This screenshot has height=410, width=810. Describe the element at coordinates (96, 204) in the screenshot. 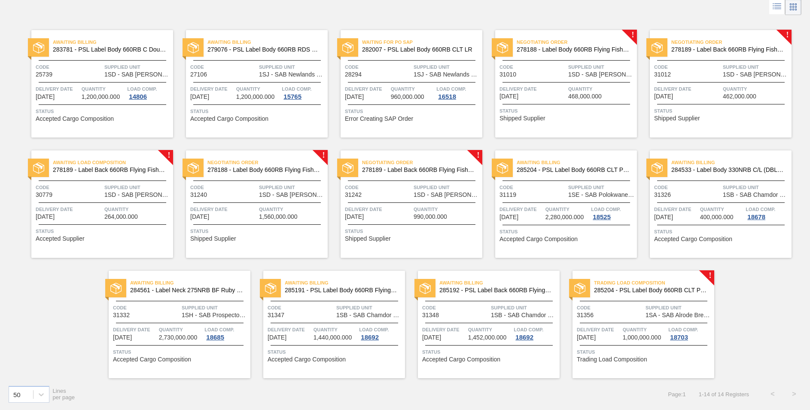

I see `a: !statusAwaiting Load Composition278189 - Label Back 660RB Flying Fish Lemon 2020Code30779Supplied...` at that location.